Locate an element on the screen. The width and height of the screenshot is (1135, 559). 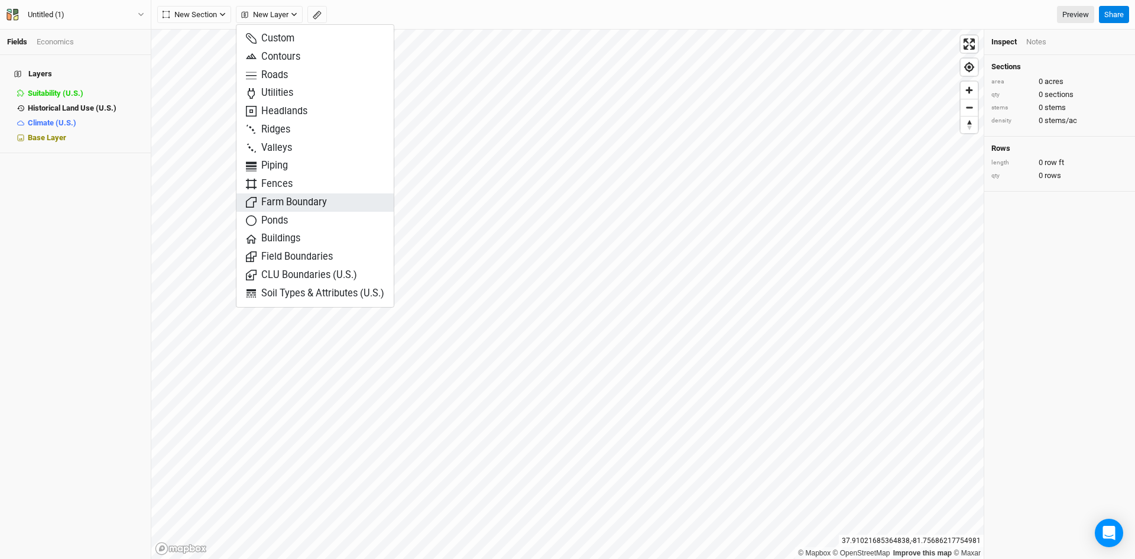
span: Piping is located at coordinates (267, 166).